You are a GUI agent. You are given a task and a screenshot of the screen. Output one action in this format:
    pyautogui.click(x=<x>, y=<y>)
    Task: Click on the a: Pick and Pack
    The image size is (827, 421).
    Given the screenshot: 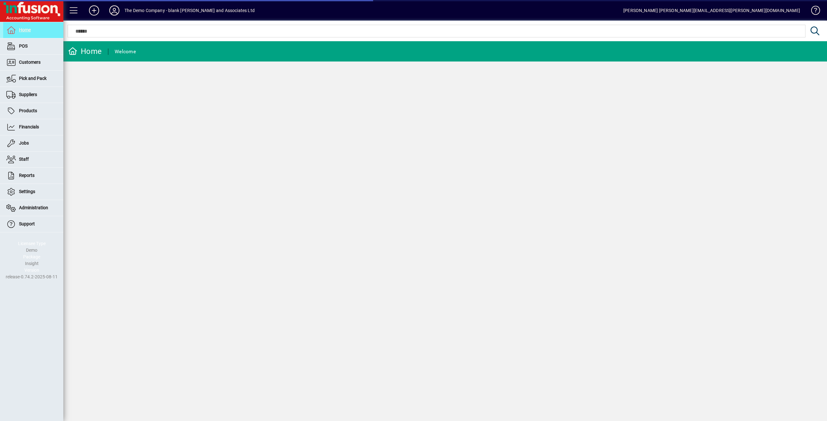 What is the action you would take?
    pyautogui.click(x=33, y=79)
    